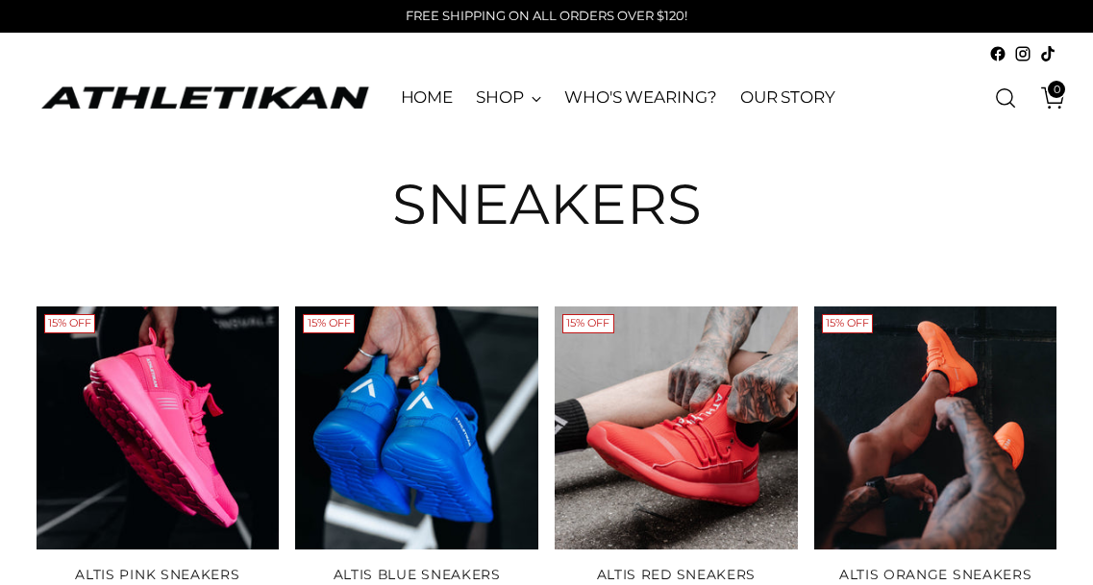 The height and width of the screenshot is (585, 1093). What do you see at coordinates (427, 98) in the screenshot?
I see `a: HOME` at bounding box center [427, 98].